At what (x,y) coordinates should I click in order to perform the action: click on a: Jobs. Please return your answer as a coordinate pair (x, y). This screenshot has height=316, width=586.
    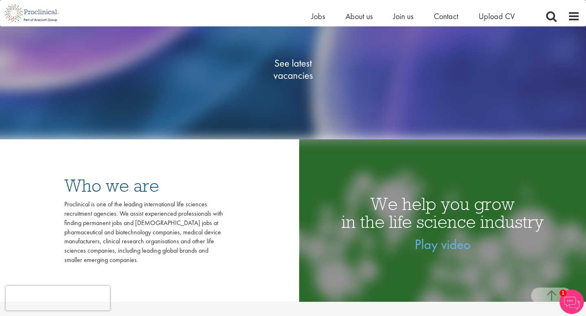
    Looking at the image, I should click on (318, 16).